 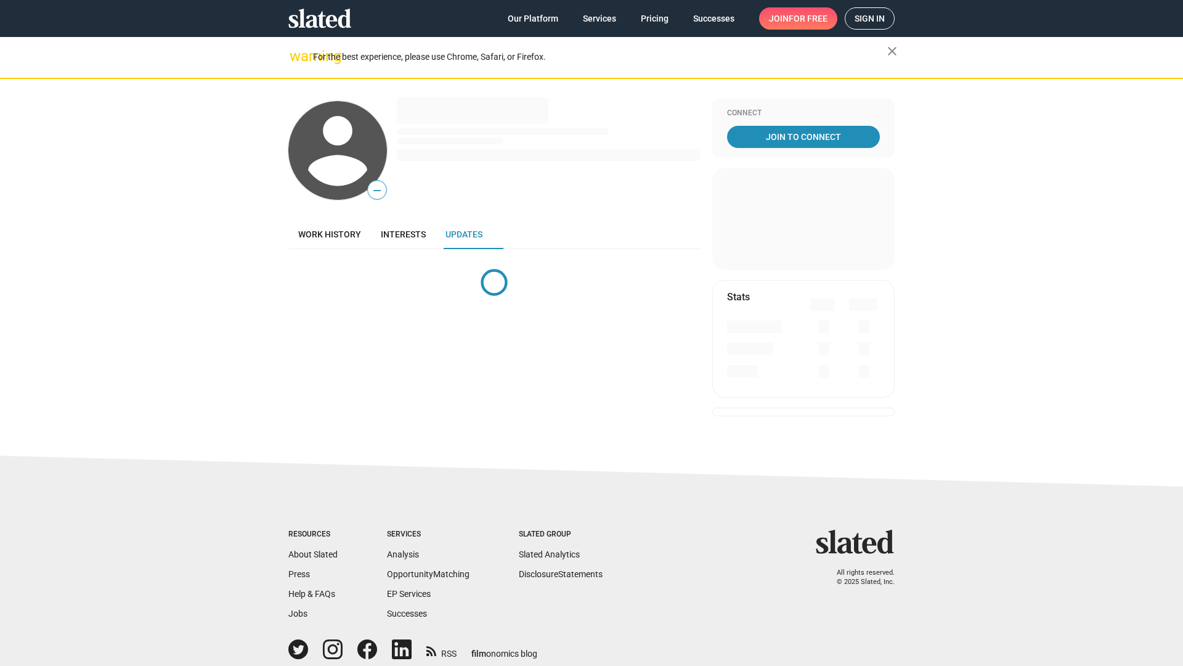 I want to click on span: Updates, so click(x=464, y=234).